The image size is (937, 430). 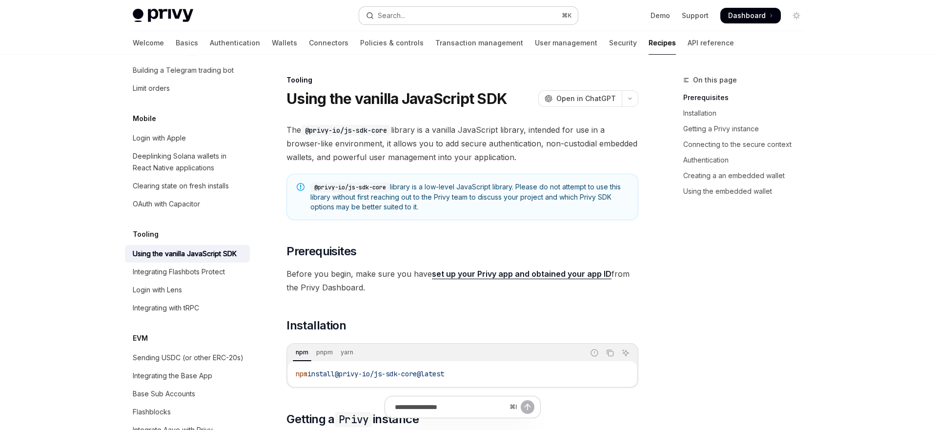 I want to click on a: Sending USDC (or other ERC-20s), so click(x=187, y=358).